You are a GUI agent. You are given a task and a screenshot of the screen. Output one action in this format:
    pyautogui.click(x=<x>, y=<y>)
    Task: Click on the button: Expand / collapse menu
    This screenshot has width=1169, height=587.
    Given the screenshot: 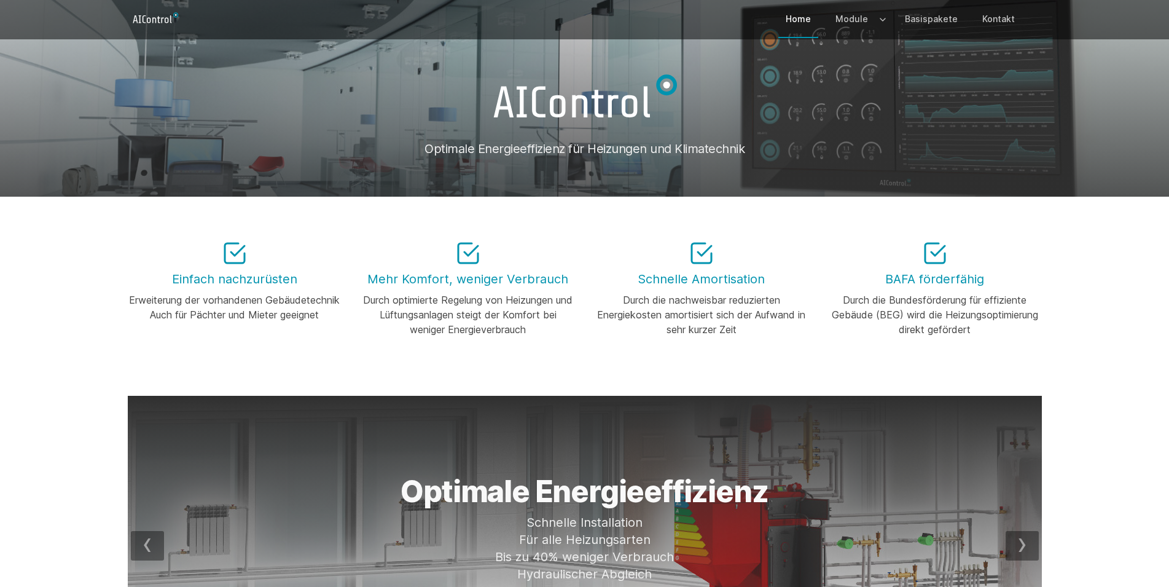 What is the action you would take?
    pyautogui.click(x=882, y=19)
    